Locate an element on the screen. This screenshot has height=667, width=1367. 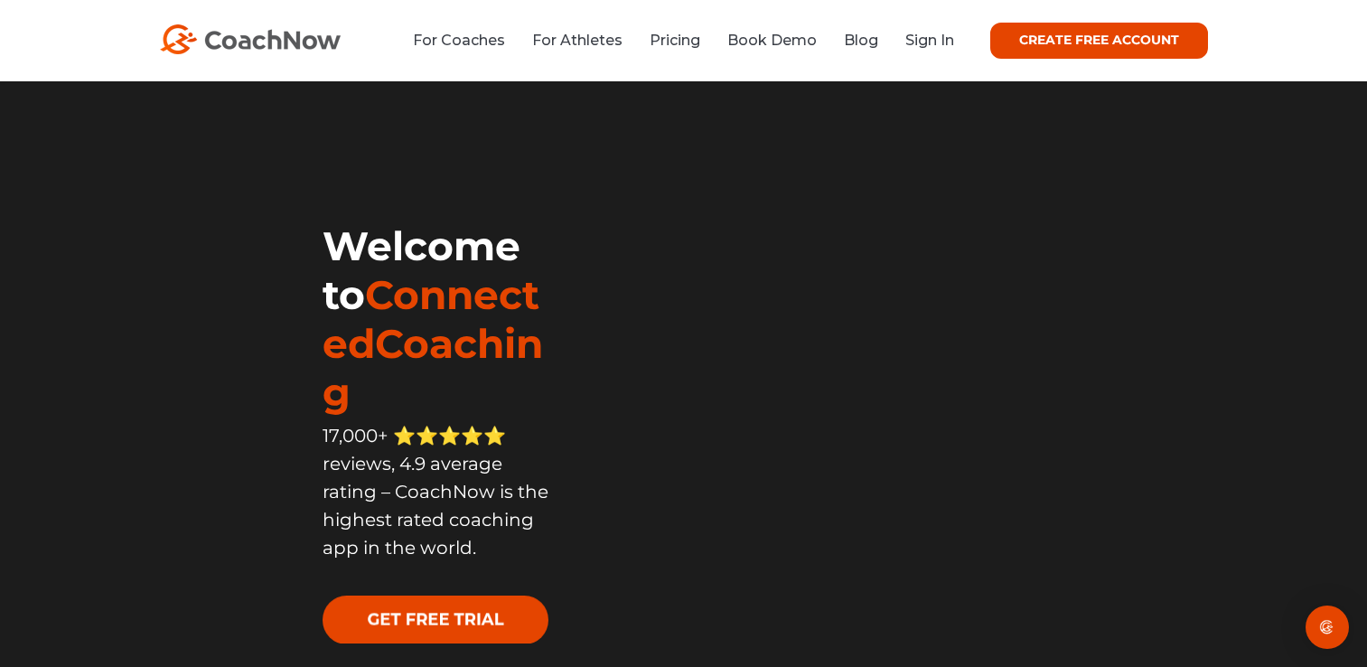
img: CoachNow Logo is located at coordinates (250, 39).